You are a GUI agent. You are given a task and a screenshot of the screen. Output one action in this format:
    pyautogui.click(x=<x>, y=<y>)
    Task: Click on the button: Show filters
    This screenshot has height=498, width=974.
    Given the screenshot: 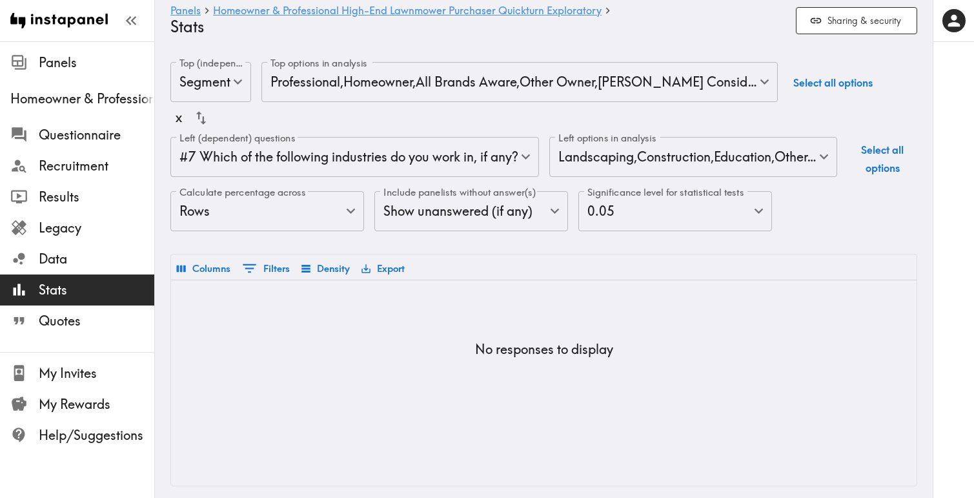 What is the action you would take?
    pyautogui.click(x=266, y=268)
    